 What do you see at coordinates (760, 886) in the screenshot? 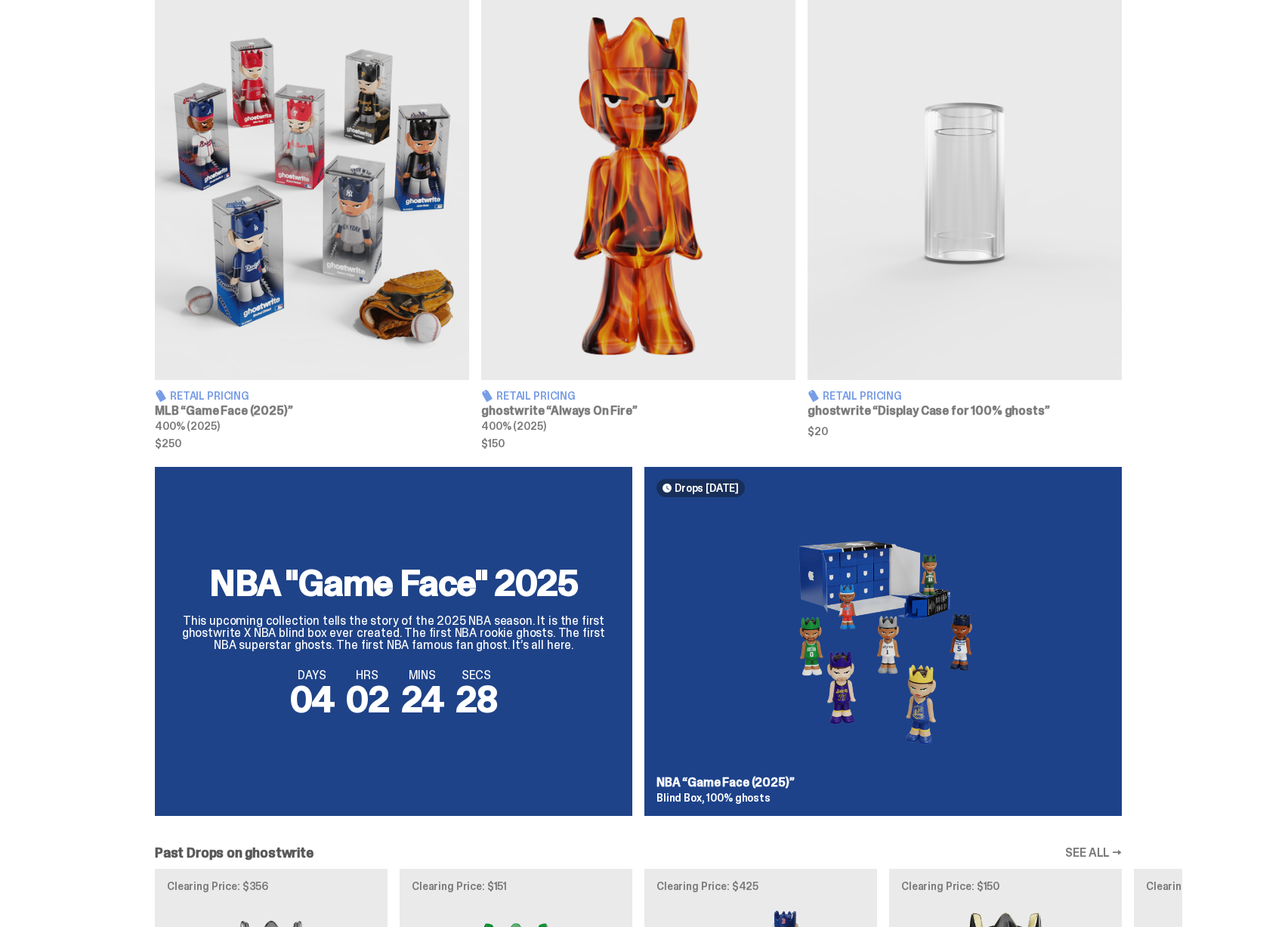
I see `p: Clearing Price: $425` at bounding box center [760, 886].